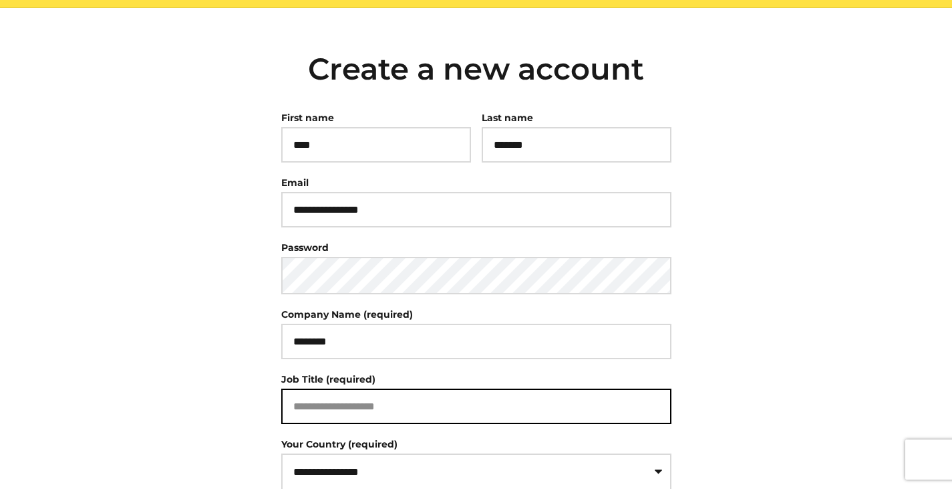 The height and width of the screenshot is (489, 952). I want to click on label: Your Country (required), so click(340, 444).